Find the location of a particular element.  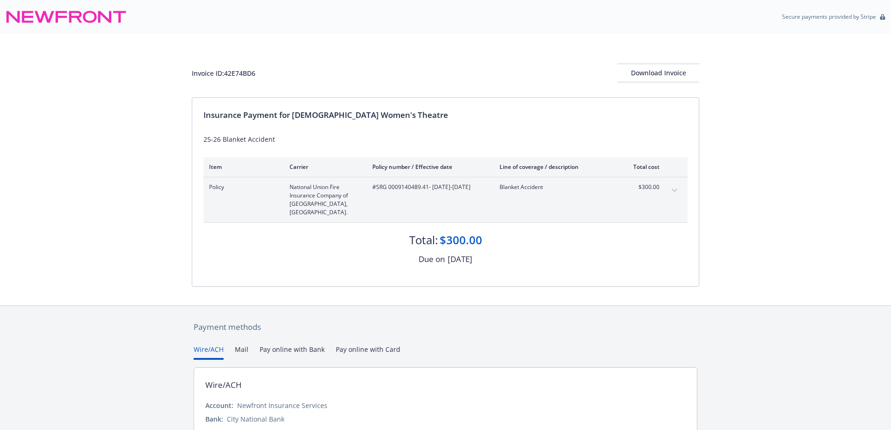

button: Mail is located at coordinates (241, 352).